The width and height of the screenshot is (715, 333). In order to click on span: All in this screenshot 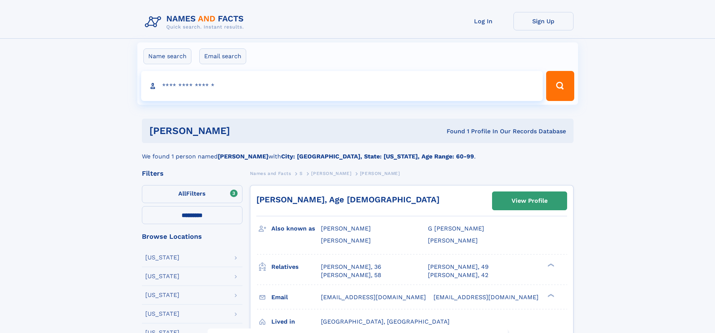, I will do `click(182, 193)`.